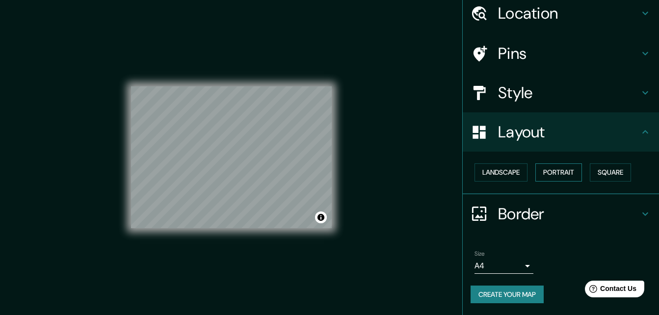  I want to click on button: Square, so click(610, 172).